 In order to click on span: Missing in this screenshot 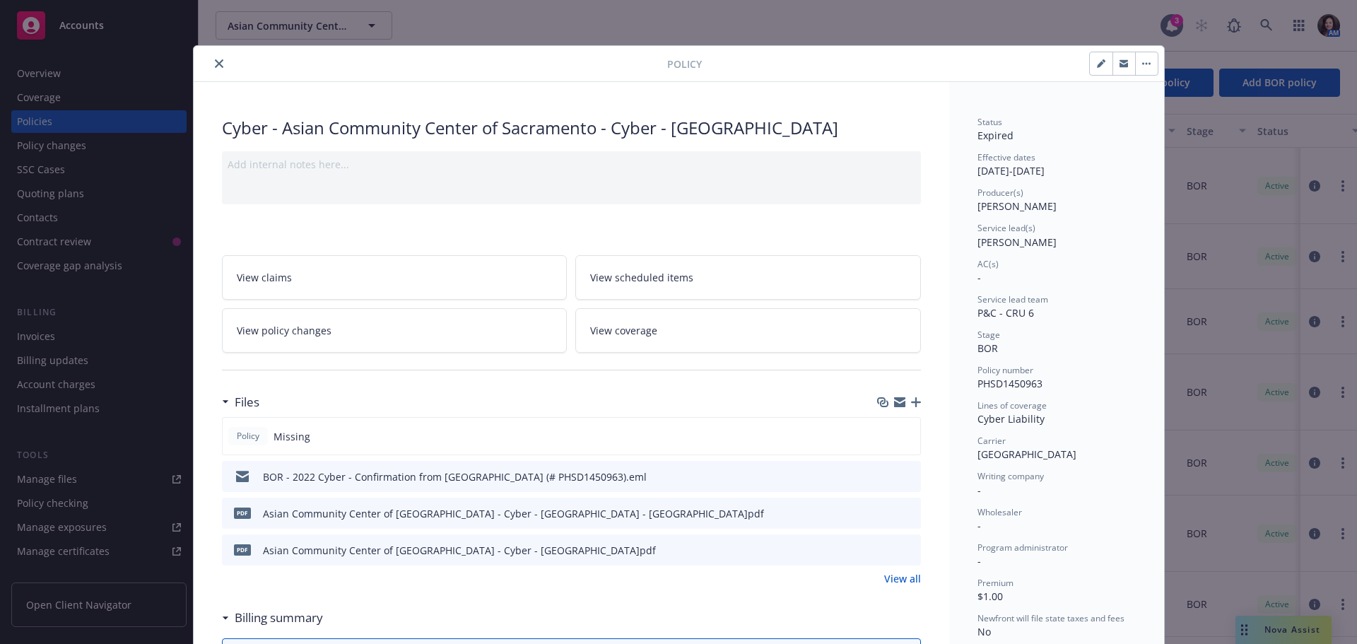, I will do `click(292, 436)`.